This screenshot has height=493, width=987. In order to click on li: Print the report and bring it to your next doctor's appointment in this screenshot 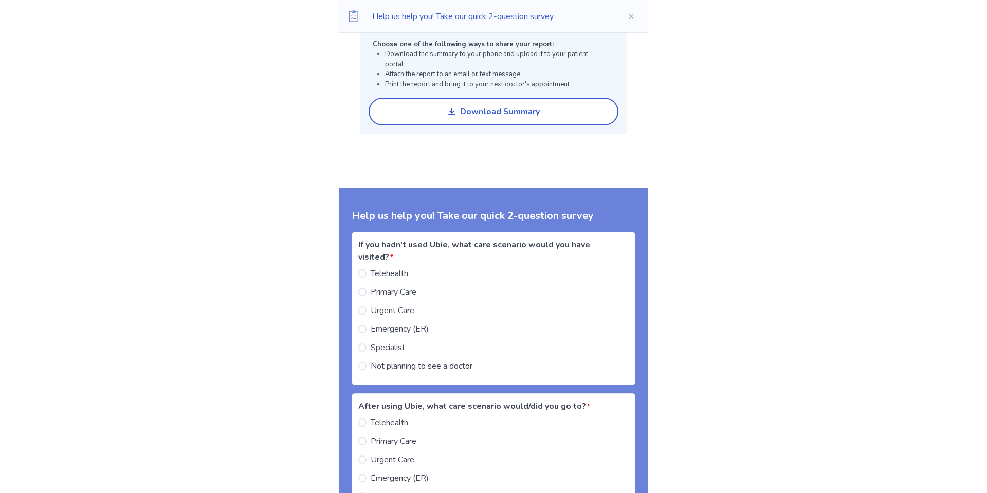, I will do `click(496, 85)`.